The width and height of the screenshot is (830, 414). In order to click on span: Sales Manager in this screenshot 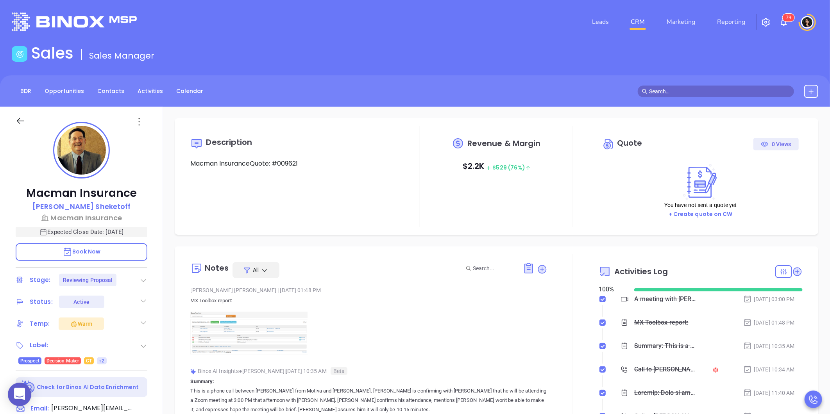, I will do `click(121, 55)`.